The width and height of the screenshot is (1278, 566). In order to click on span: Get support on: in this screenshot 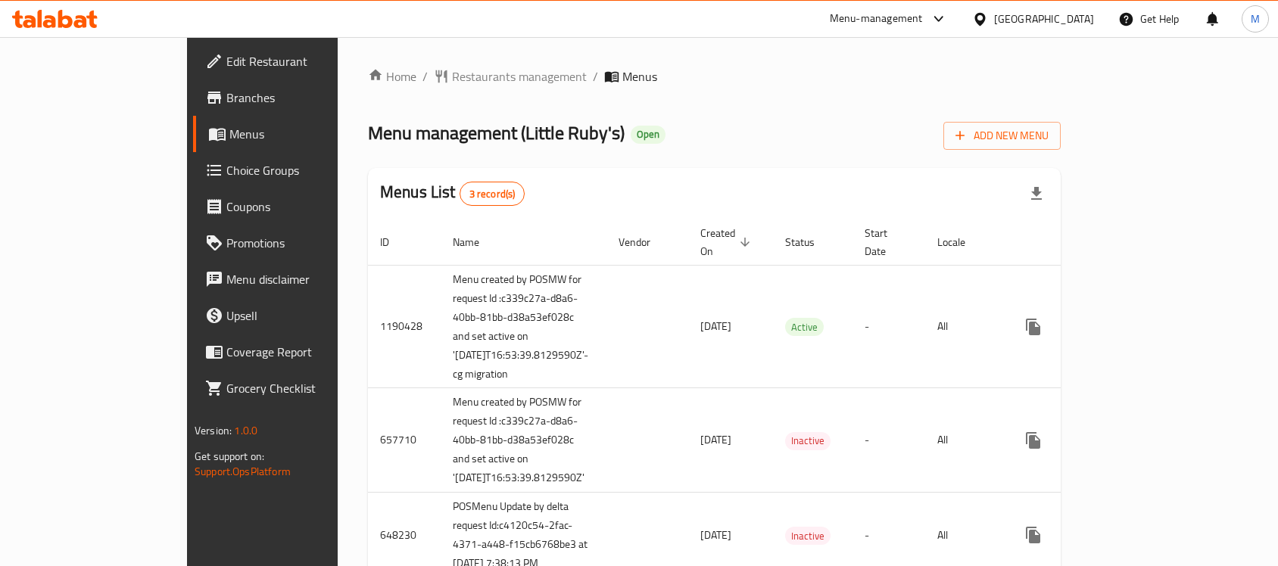, I will do `click(229, 456)`.